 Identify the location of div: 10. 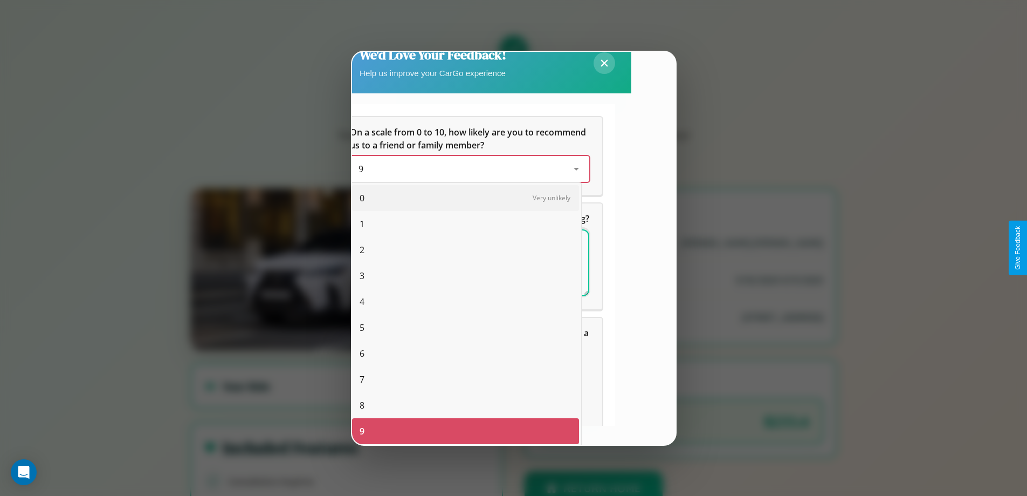
(465, 457).